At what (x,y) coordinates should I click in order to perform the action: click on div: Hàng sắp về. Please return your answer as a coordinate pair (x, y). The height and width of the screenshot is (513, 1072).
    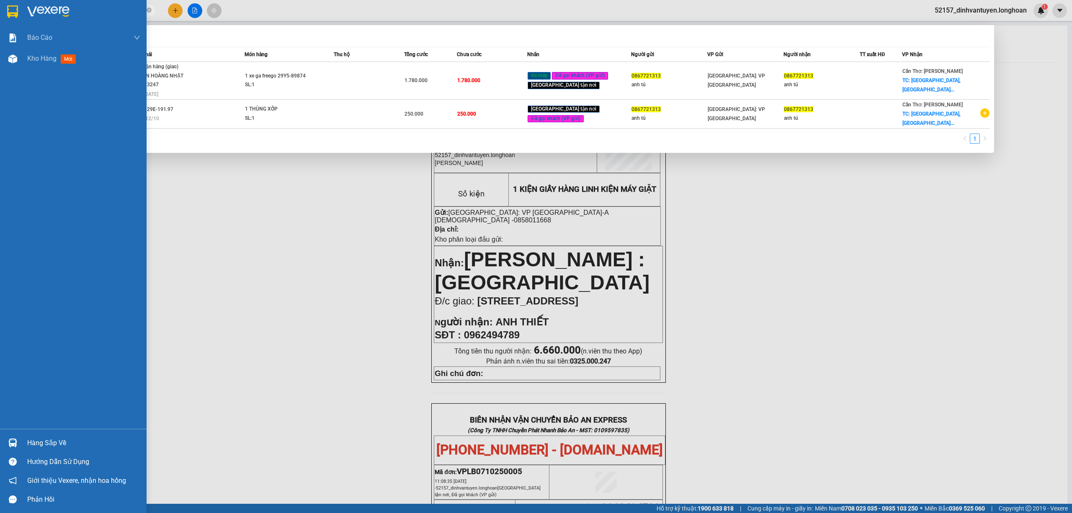
    Looking at the image, I should click on (84, 443).